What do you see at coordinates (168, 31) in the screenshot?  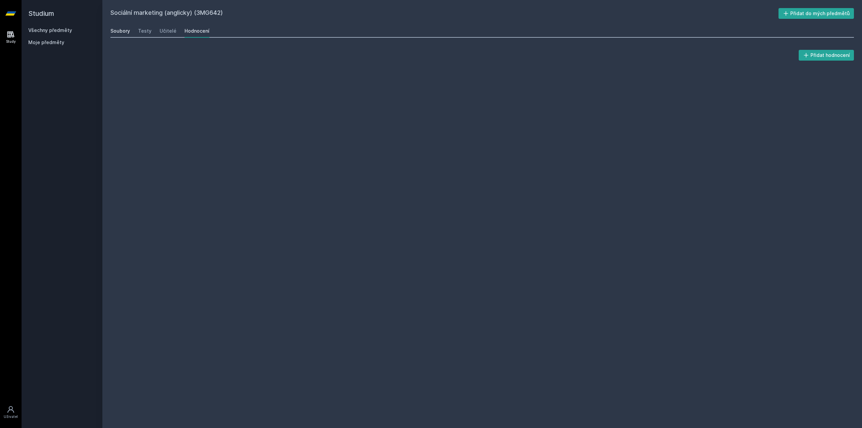 I see `div: Učitelé` at bounding box center [168, 31].